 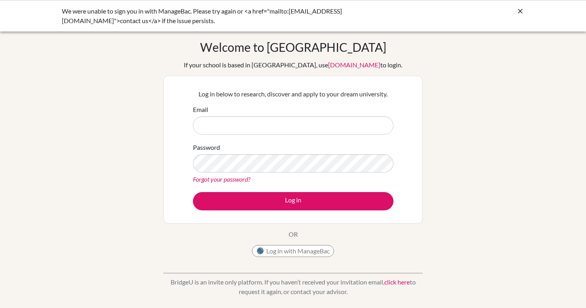 What do you see at coordinates (293, 234) in the screenshot?
I see `p: OR` at bounding box center [293, 234].